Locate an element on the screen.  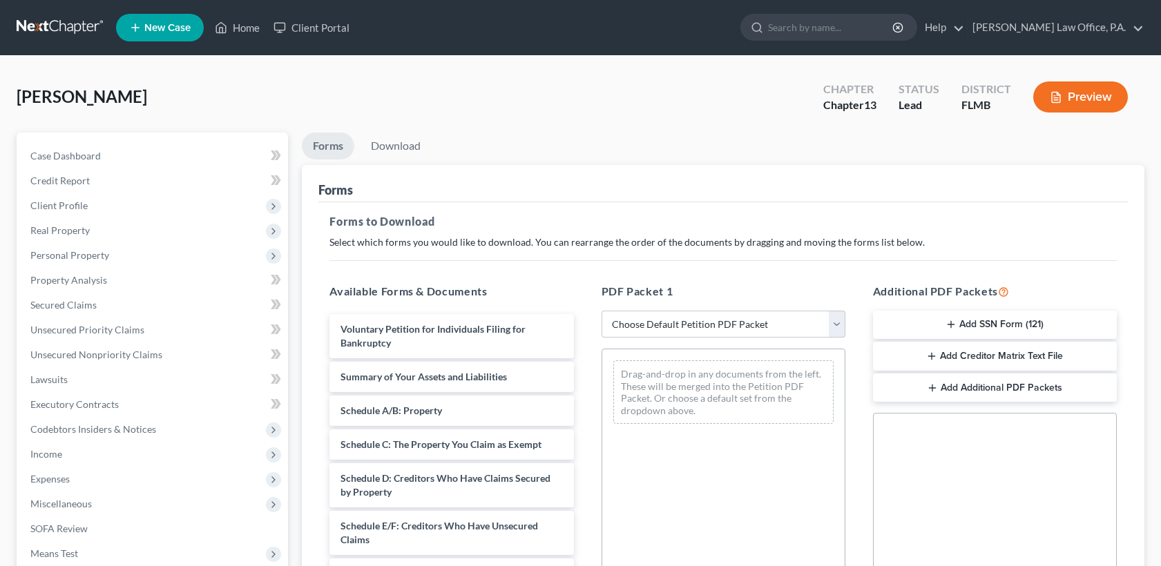
span: SOFA Review is located at coordinates (59, 528).